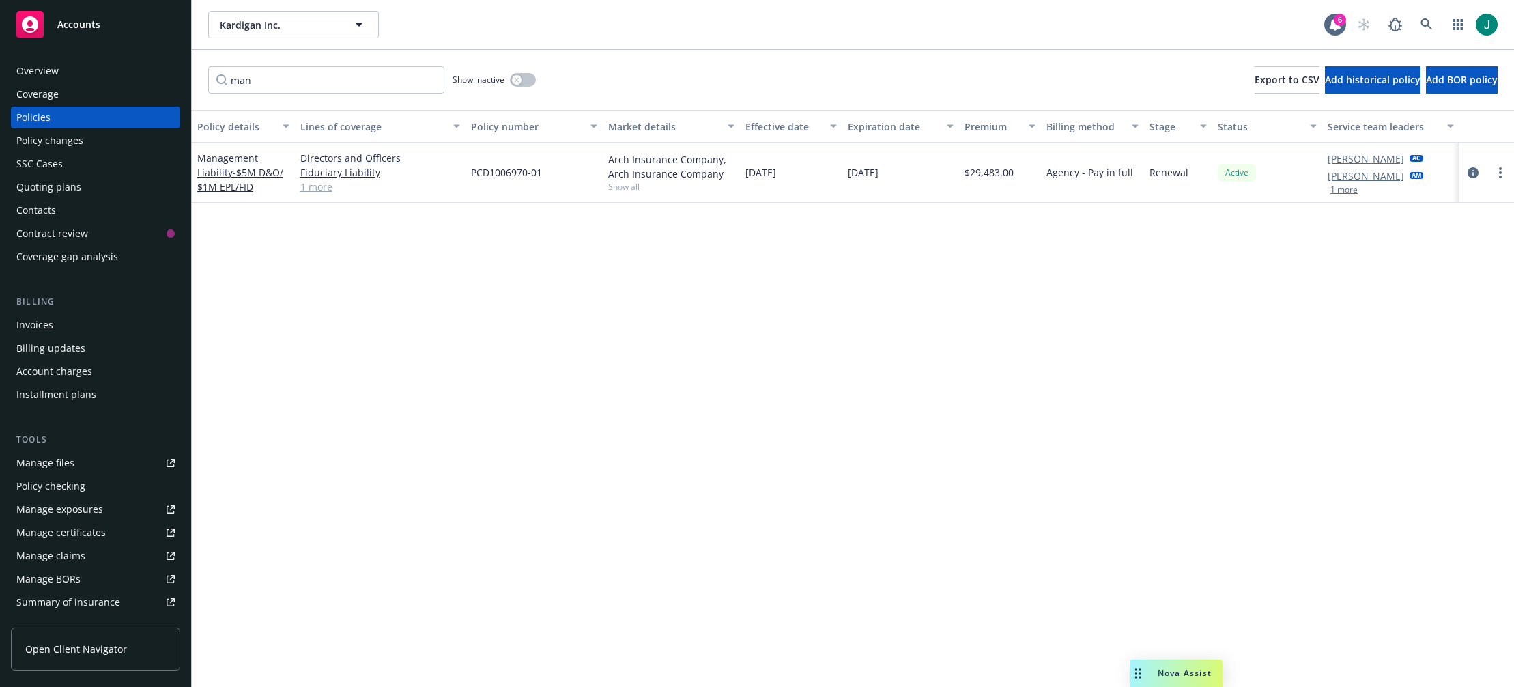  Describe the element at coordinates (59, 509) in the screenshot. I see `div: Manage exposures` at that location.